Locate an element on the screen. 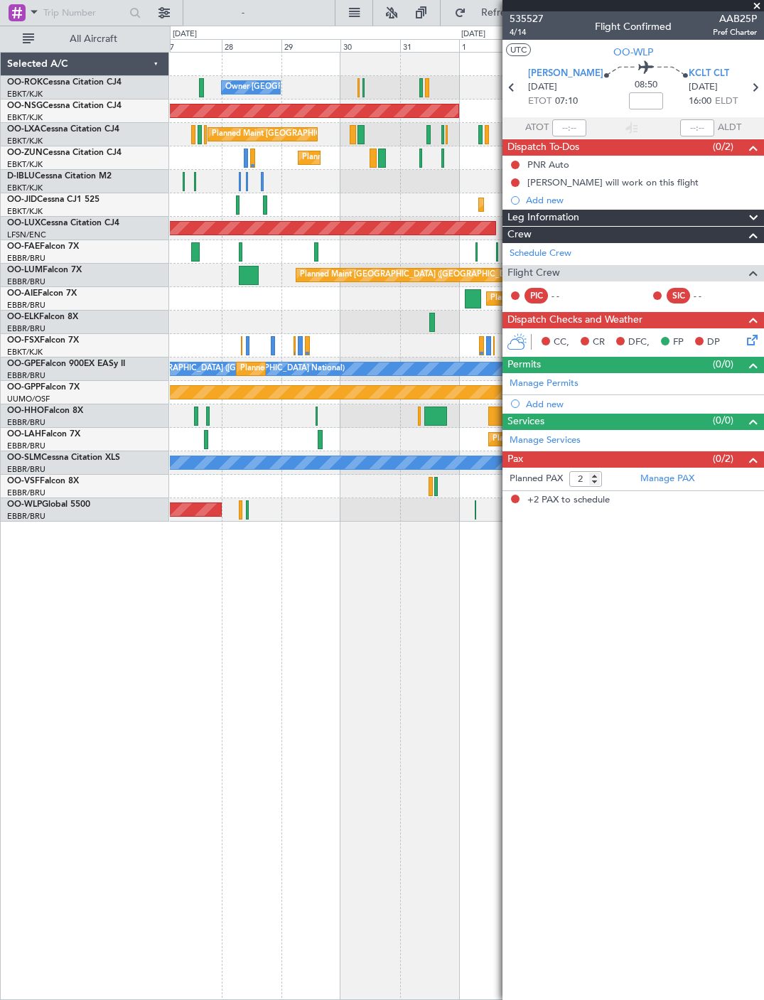  span: Permits is located at coordinates (524, 365).